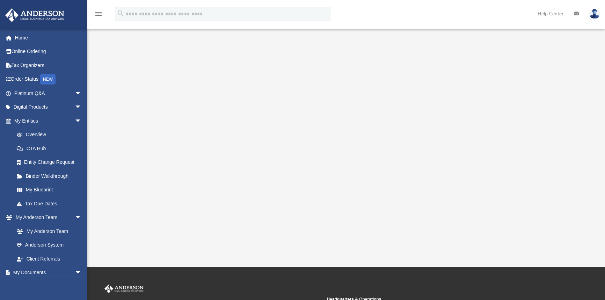 The width and height of the screenshot is (605, 300). What do you see at coordinates (49, 79) in the screenshot?
I see `a: Order StatusNEW` at bounding box center [49, 79].